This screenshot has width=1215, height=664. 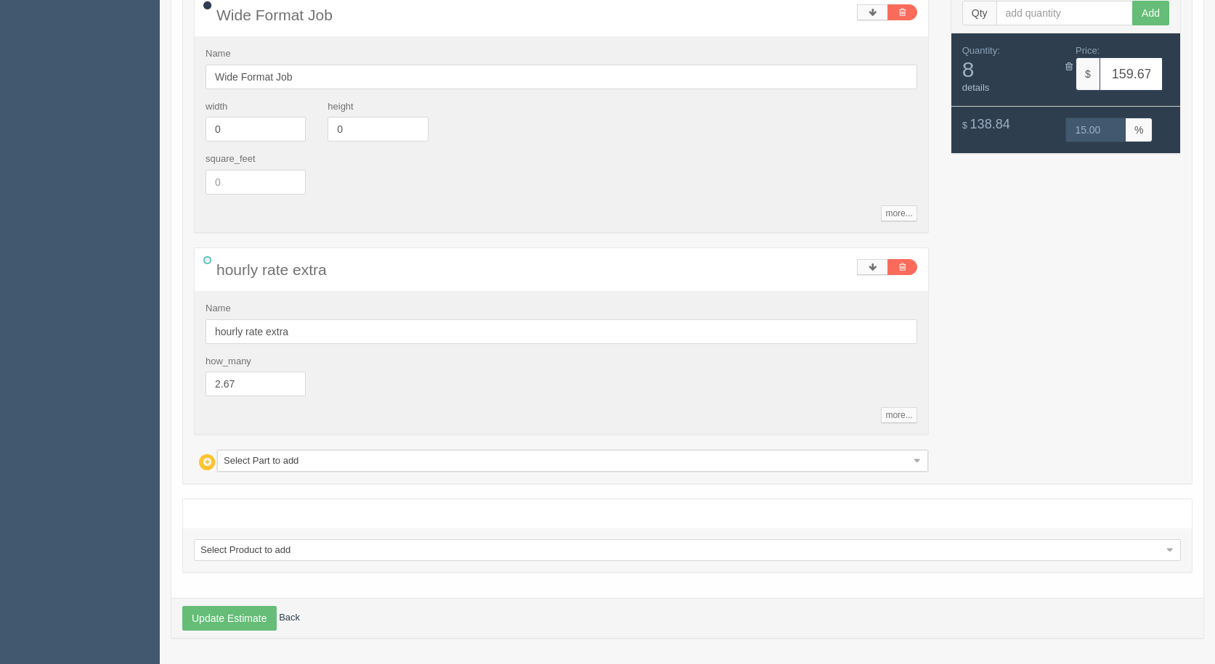 I want to click on span: Qty, so click(x=979, y=13).